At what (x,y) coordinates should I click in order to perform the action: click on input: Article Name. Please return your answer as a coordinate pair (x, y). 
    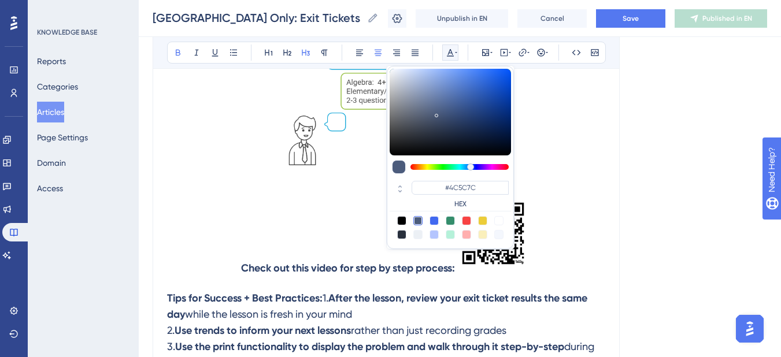
    Looking at the image, I should click on (257, 18).